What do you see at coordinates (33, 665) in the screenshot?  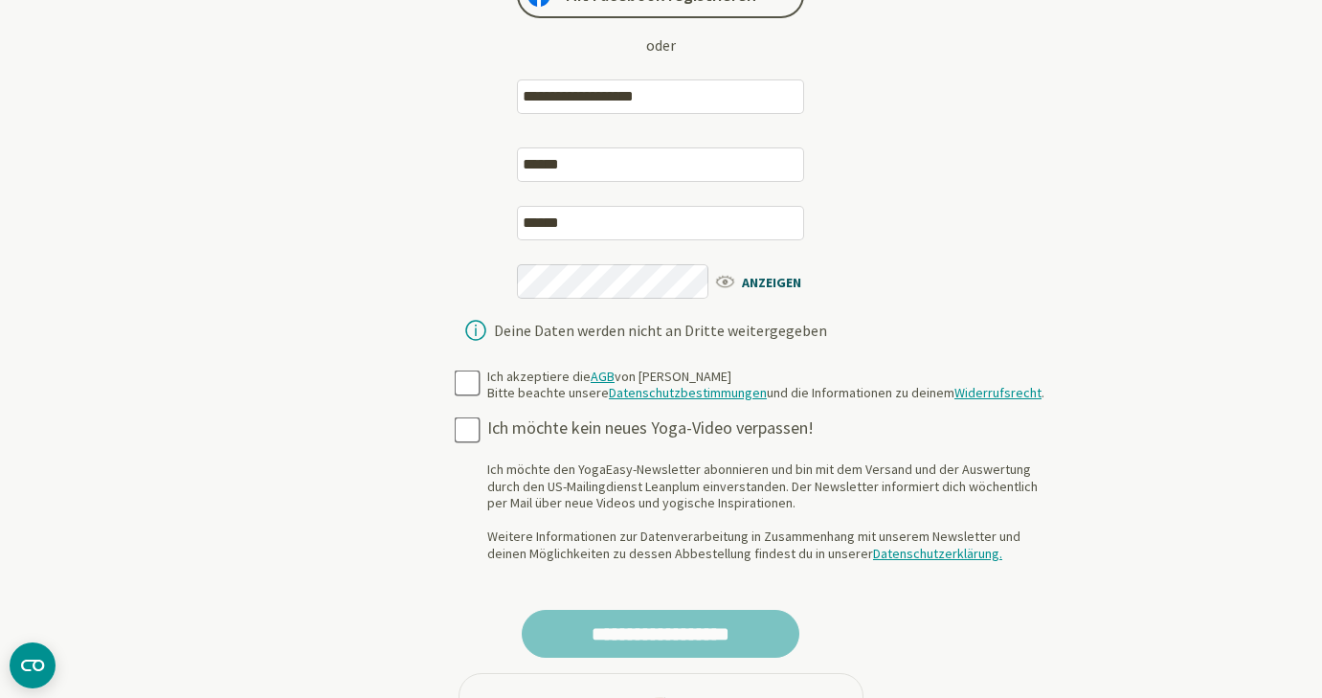 I see `button: CMP-Widget öffnen` at bounding box center [33, 665].